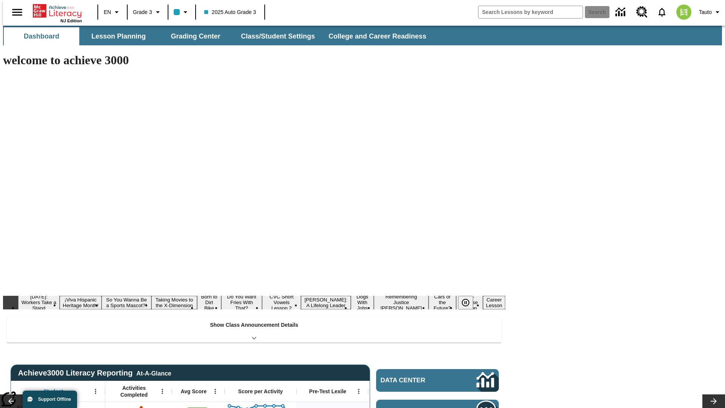  I want to click on span: Achieve3000 Literacy Reporting, so click(95, 372).